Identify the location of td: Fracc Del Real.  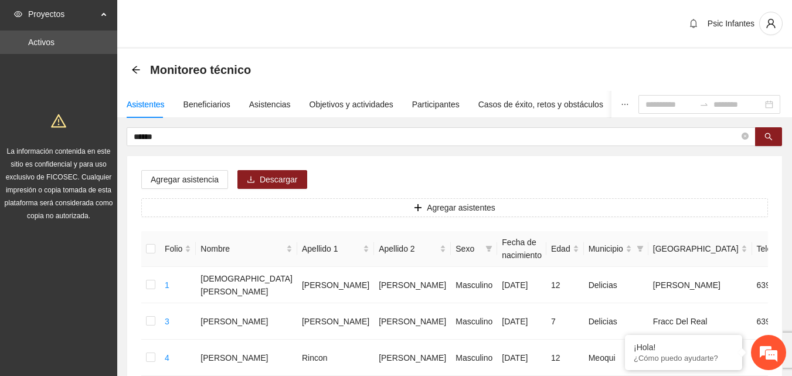
(700, 321).